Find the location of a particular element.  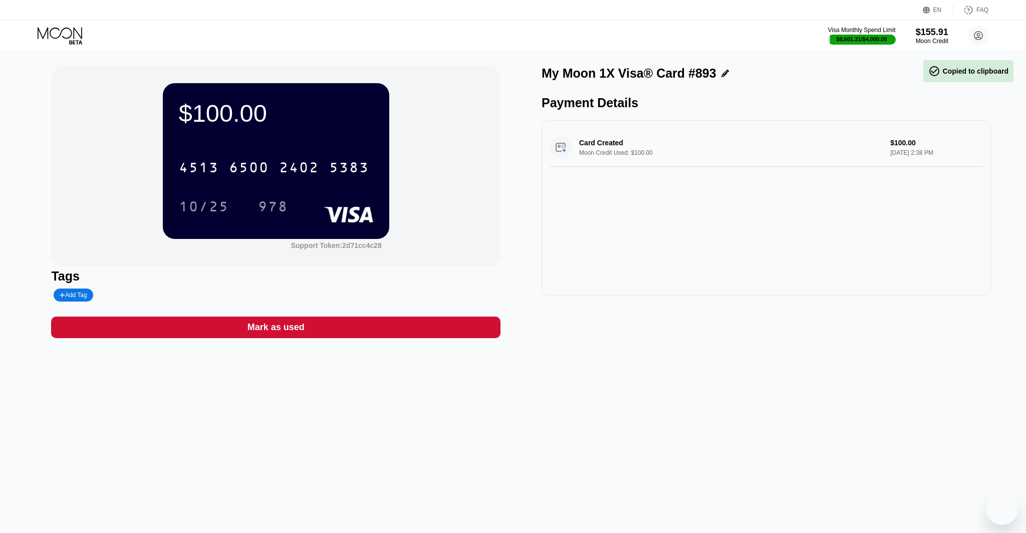

div: Visa Monthly Spend Limit$8,601.31/$4,000.00 is located at coordinates (862, 36).